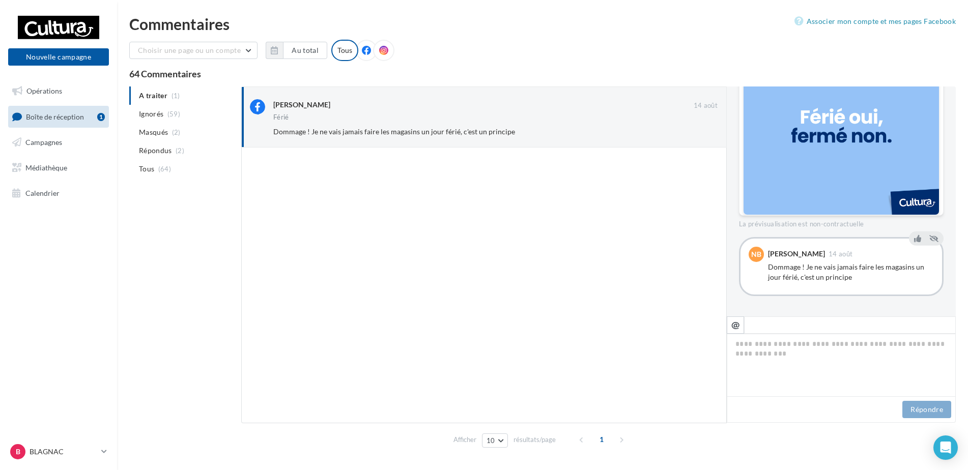 The width and height of the screenshot is (968, 470). I want to click on a: Calendrier, so click(59, 193).